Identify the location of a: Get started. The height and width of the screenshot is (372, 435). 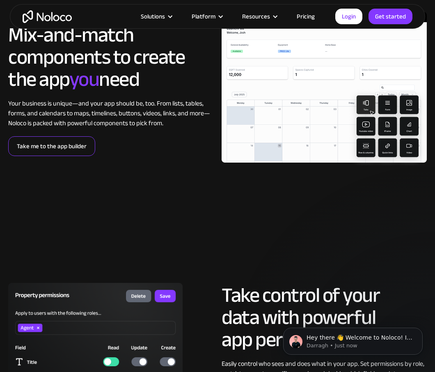
(391, 16).